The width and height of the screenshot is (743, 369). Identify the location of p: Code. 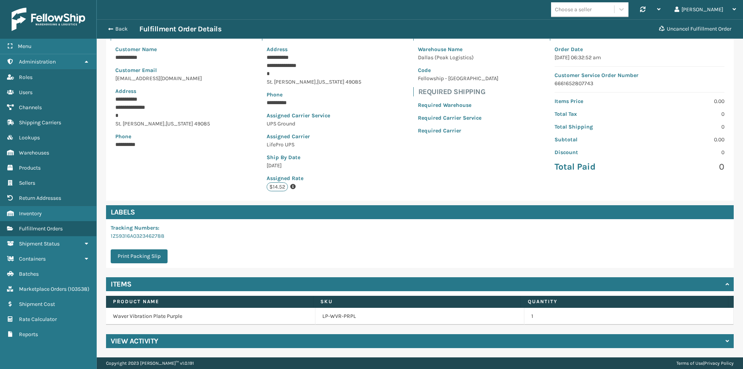
(458, 70).